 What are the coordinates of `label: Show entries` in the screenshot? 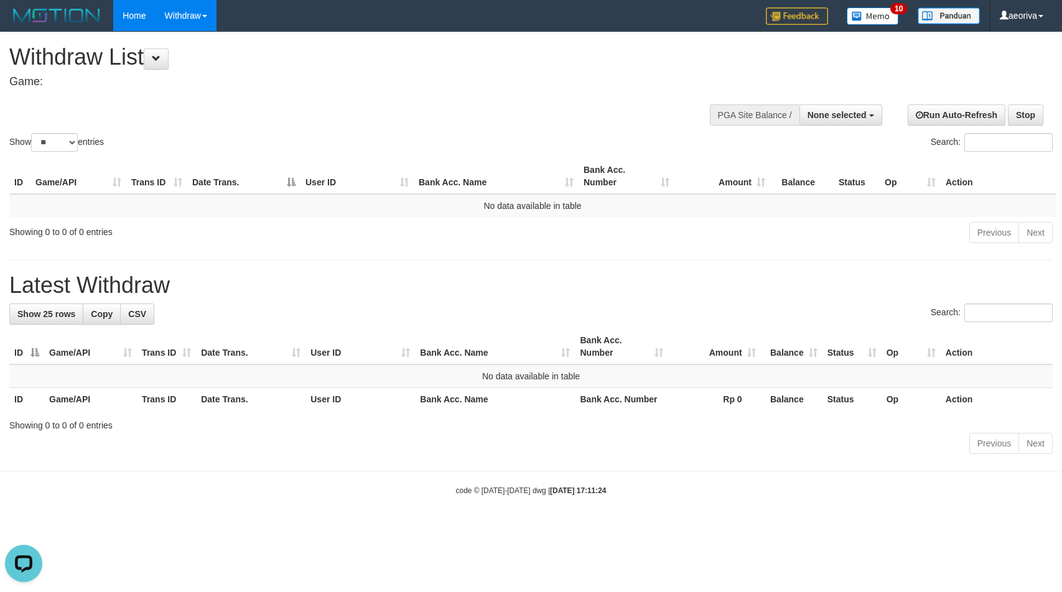 It's located at (57, 142).